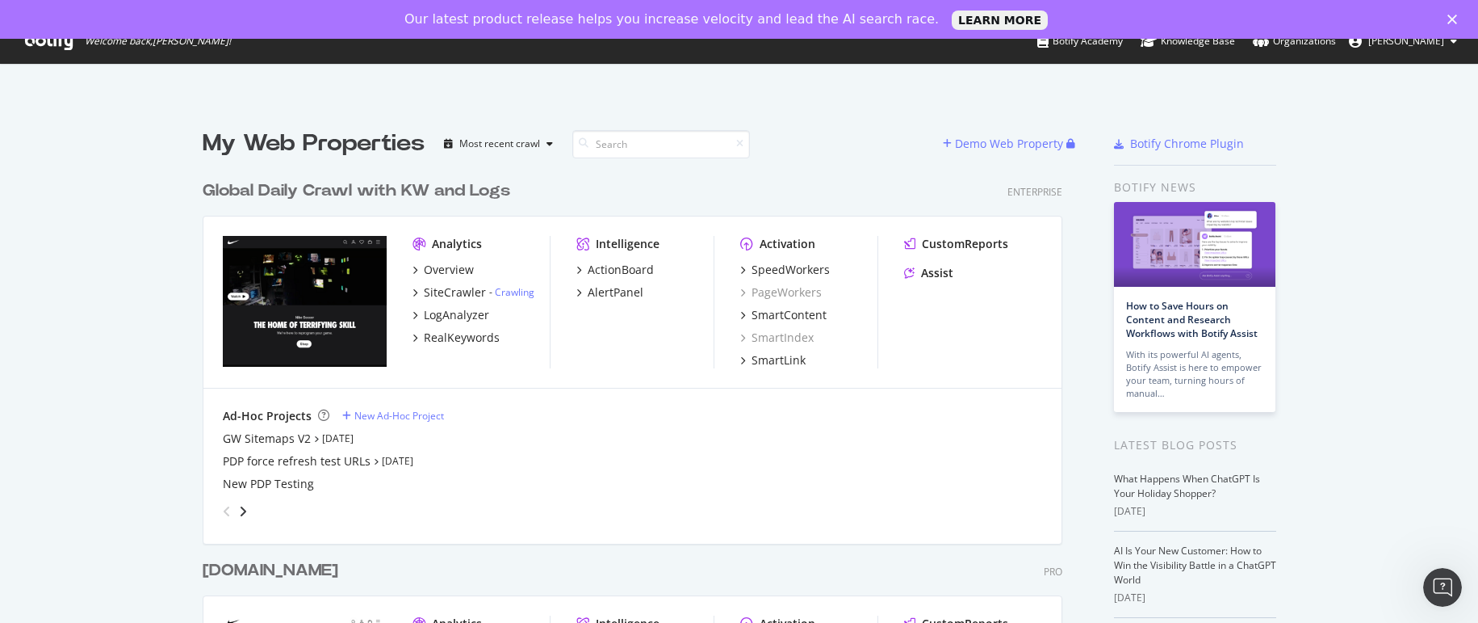  Describe the element at coordinates (456, 338) in the screenshot. I see `a: RealKeywords` at that location.